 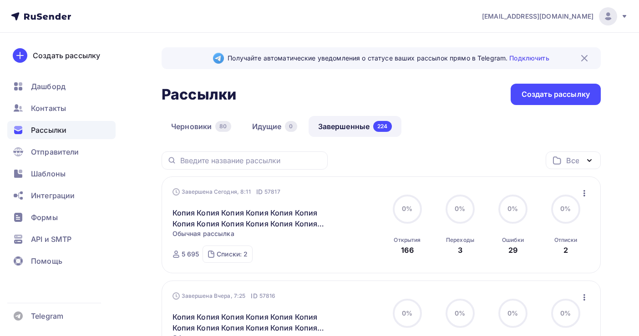 I want to click on div: 29, so click(x=513, y=250).